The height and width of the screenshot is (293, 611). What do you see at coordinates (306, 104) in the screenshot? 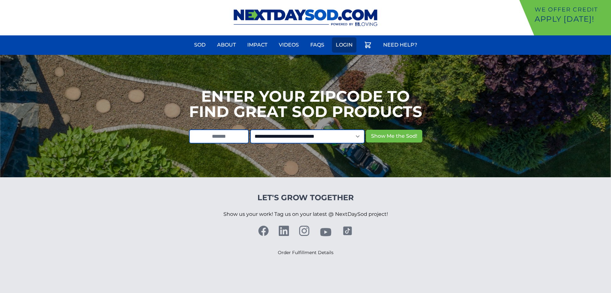
I see `h1: Enter your Zipcode to Find Great Sod Products` at bounding box center [306, 104].